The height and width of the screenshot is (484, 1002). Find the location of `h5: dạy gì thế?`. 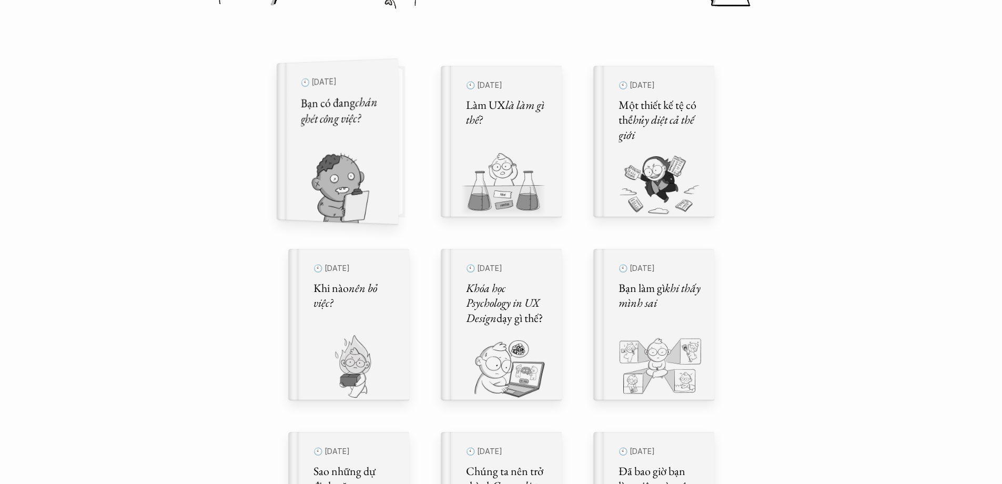

h5: dạy gì thế? is located at coordinates (508, 303).